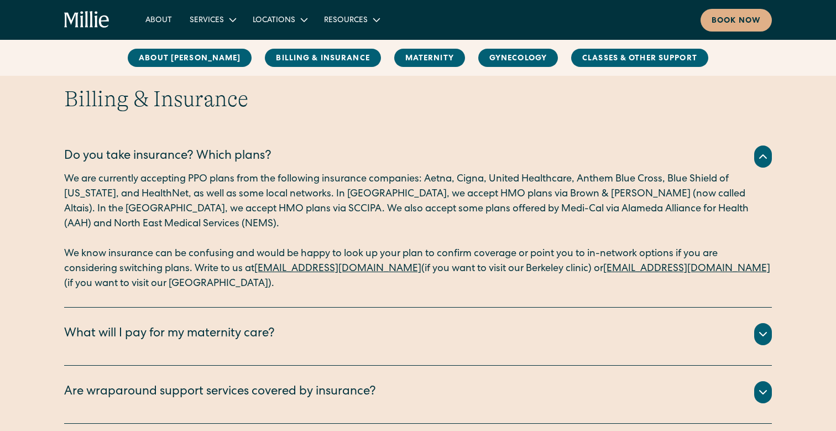  What do you see at coordinates (418, 269) in the screenshot?
I see `p: We know insurance can be confusing and would be happy to look up your plan to confirm coverage or...` at bounding box center [418, 269].